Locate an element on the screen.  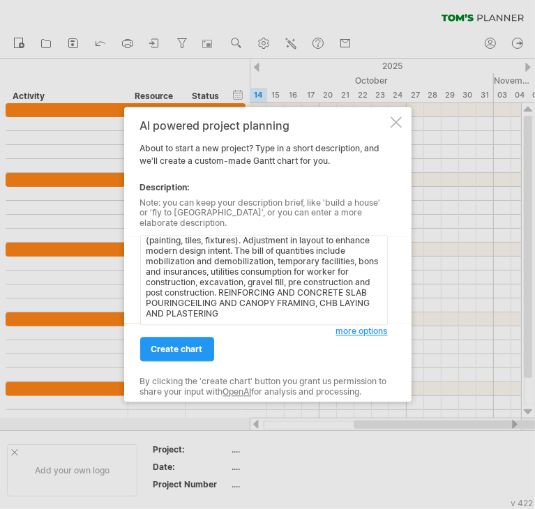
a: OpenAI is located at coordinates (237, 391).